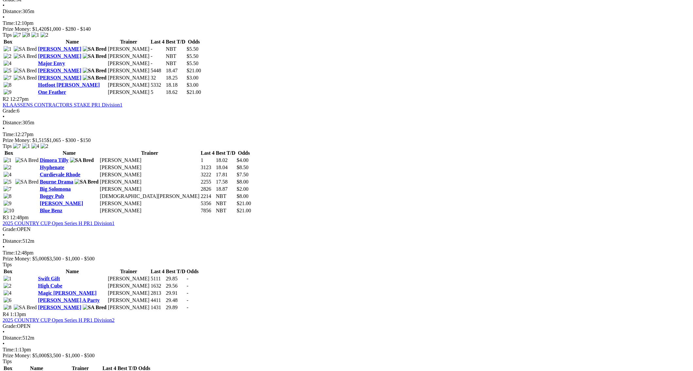 The width and height of the screenshot is (693, 371). What do you see at coordinates (176, 300) in the screenshot?
I see `td: 29.48` at bounding box center [176, 300].